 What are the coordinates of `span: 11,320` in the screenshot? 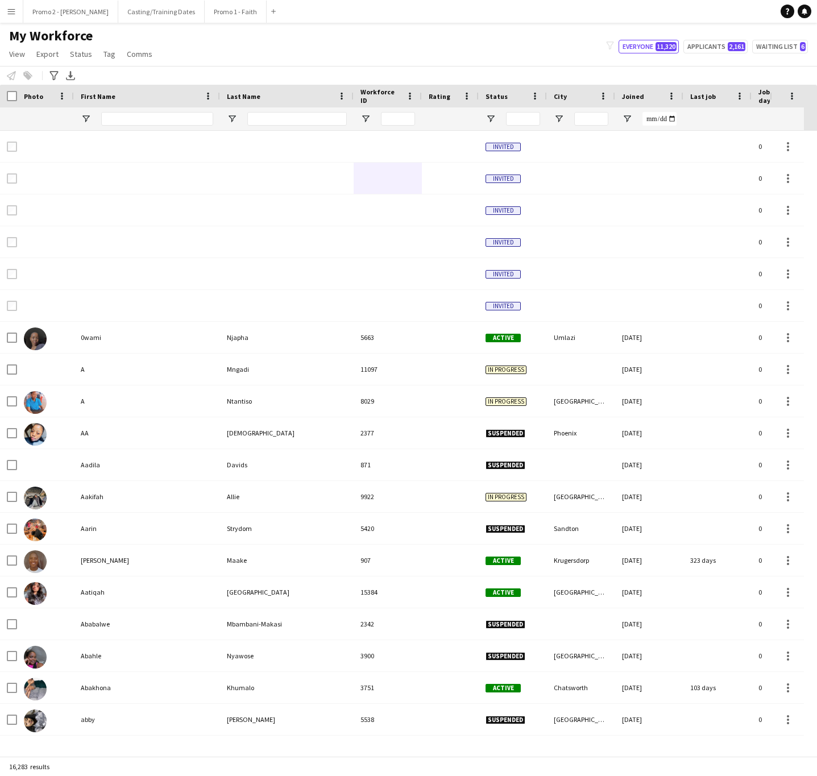 It's located at (665, 47).